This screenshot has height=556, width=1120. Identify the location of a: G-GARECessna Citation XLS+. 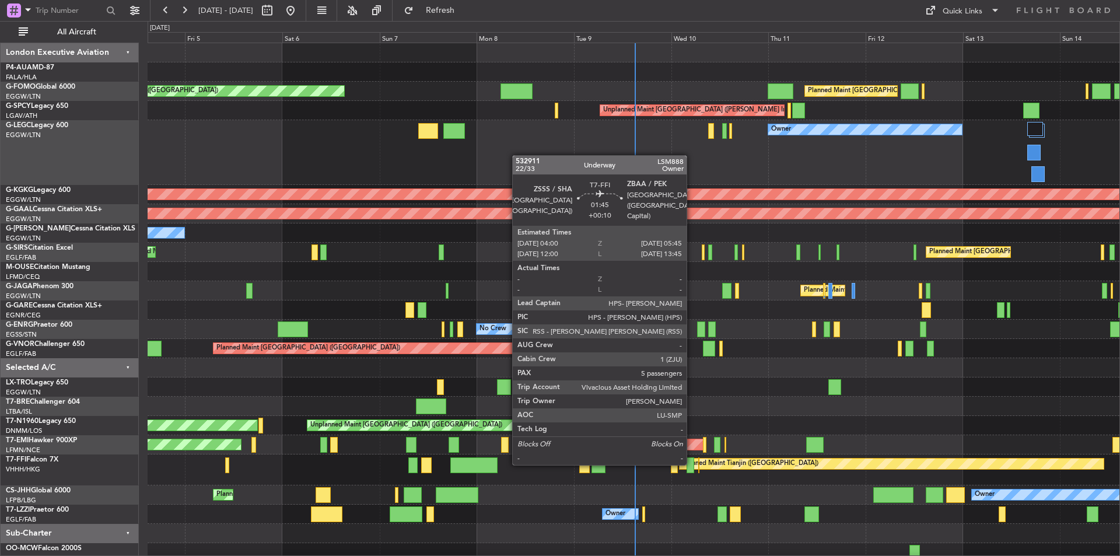
(54, 306).